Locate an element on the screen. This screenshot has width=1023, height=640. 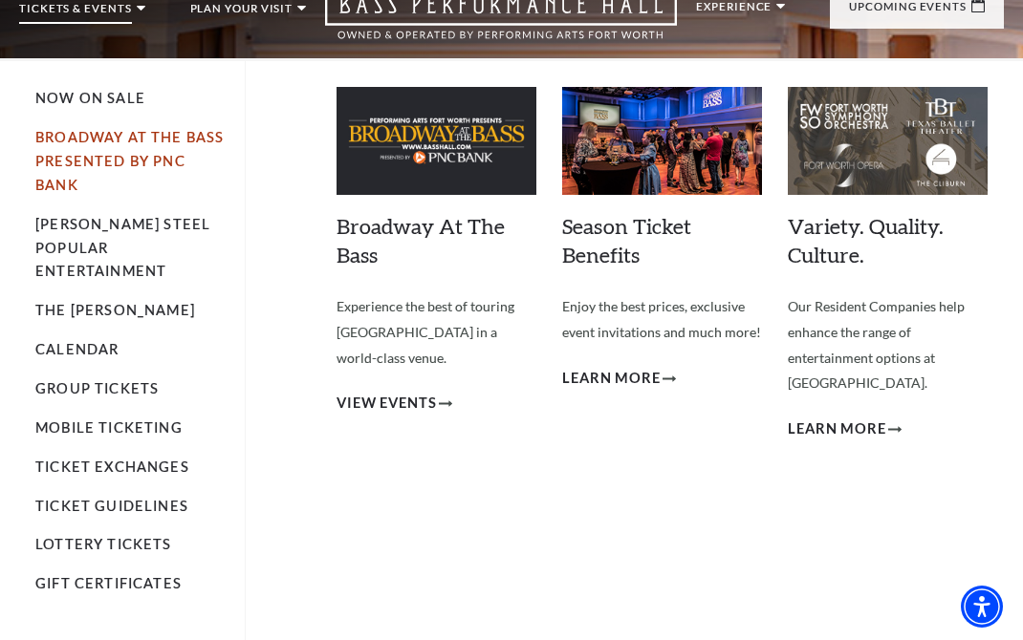
a: Ticket Exchanges is located at coordinates (112, 466).